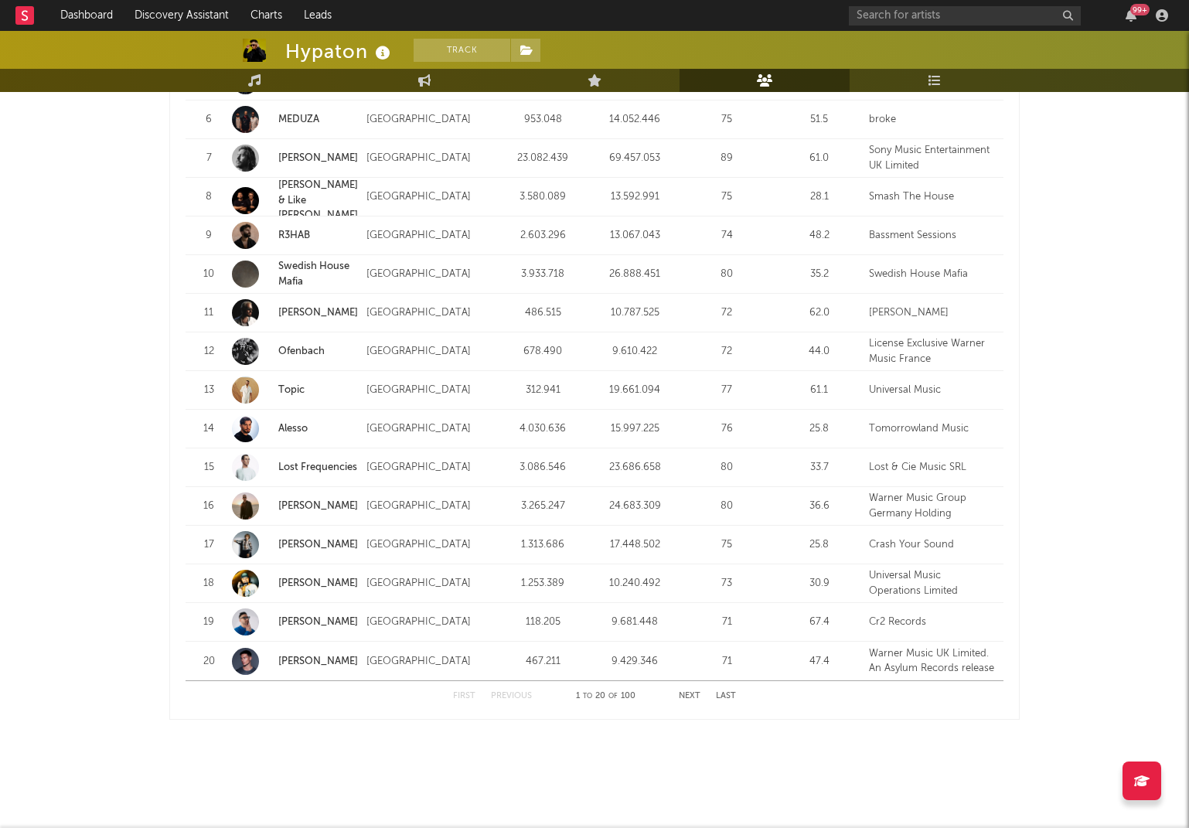 Image resolution: width=1189 pixels, height=828 pixels. Describe the element at coordinates (635, 120) in the screenshot. I see `div: 14.052.446` at that location.